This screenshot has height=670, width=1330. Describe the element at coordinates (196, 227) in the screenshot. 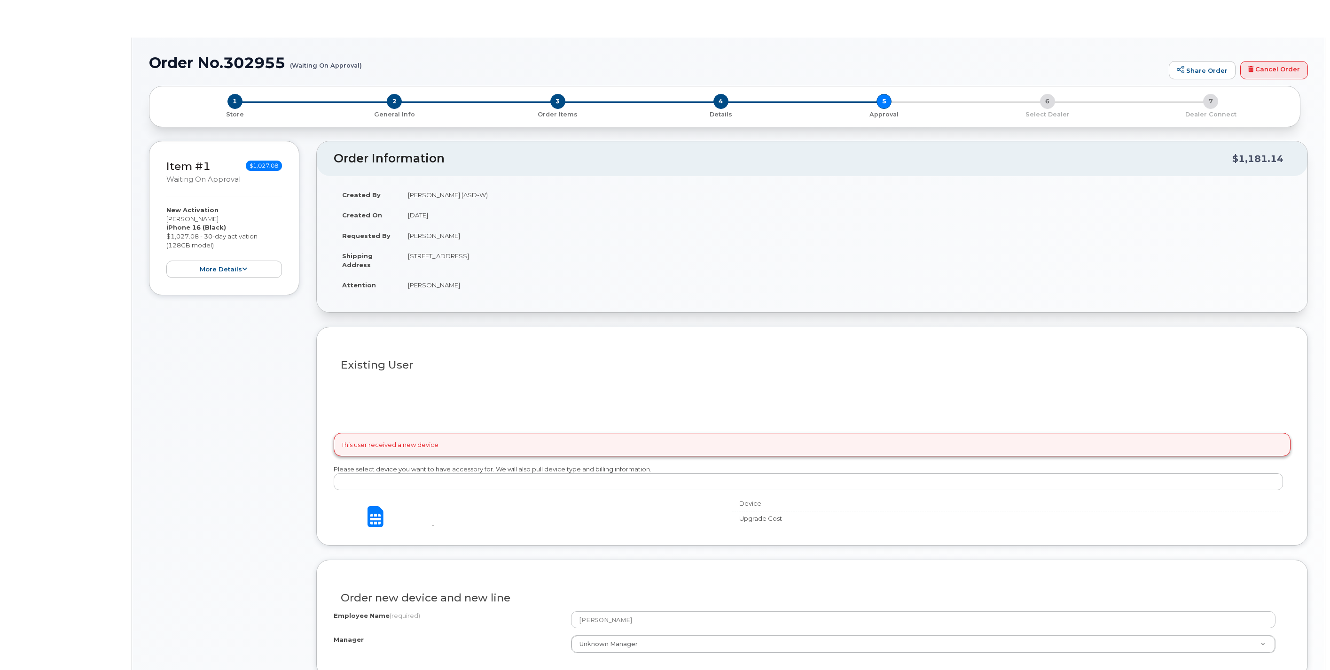

I see `strong: iPhone 16 (Black)` at that location.